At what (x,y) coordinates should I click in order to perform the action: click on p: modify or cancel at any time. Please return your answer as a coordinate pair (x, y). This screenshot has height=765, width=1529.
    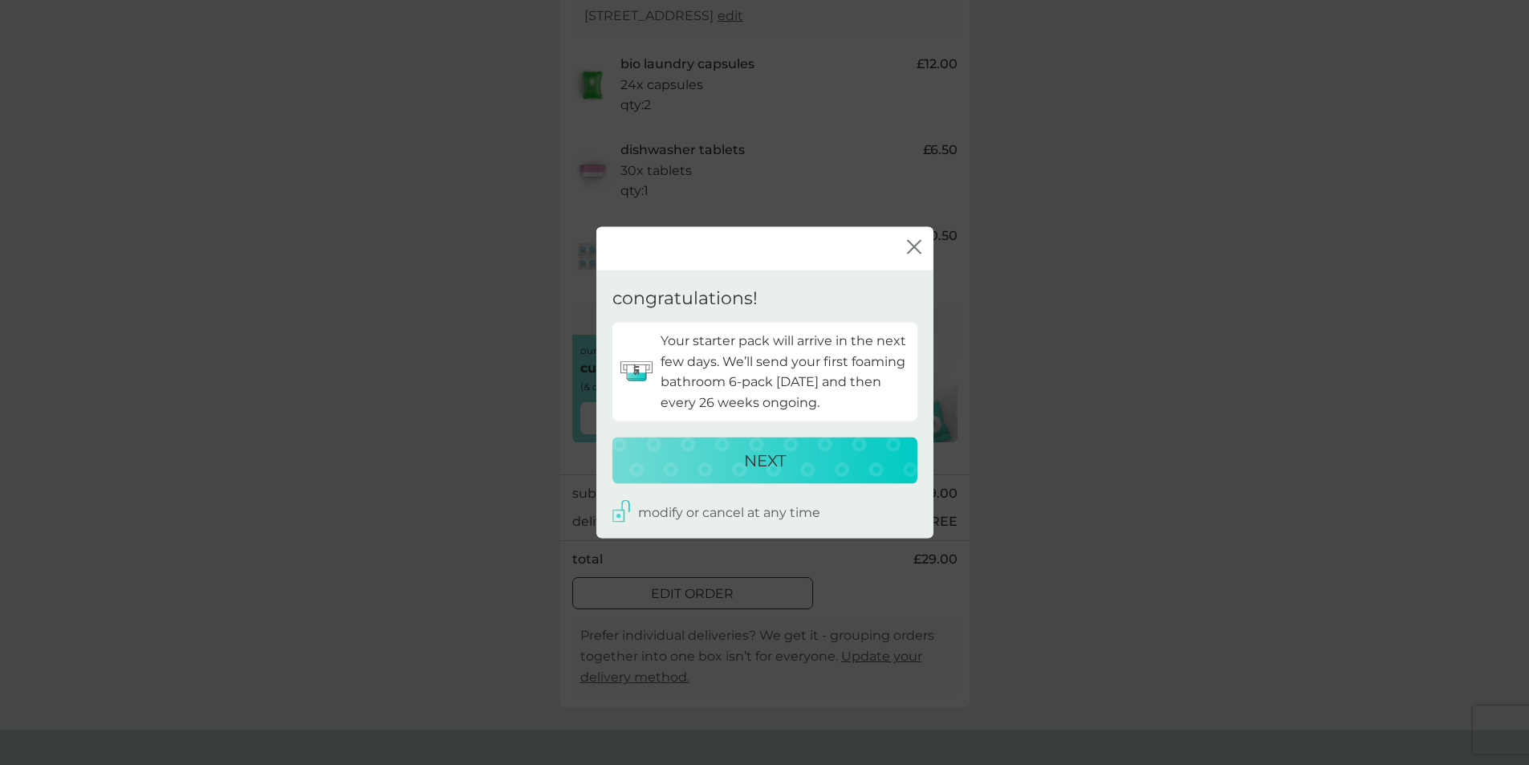
    Looking at the image, I should click on (729, 512).